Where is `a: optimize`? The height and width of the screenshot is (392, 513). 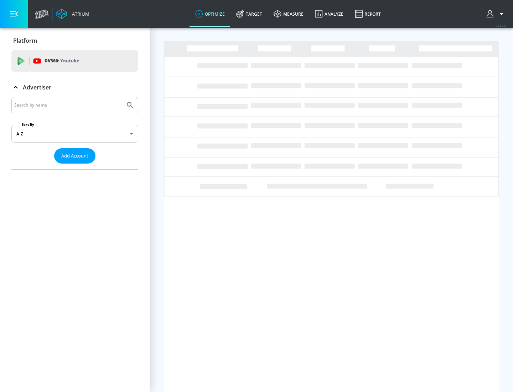 a: optimize is located at coordinates (210, 14).